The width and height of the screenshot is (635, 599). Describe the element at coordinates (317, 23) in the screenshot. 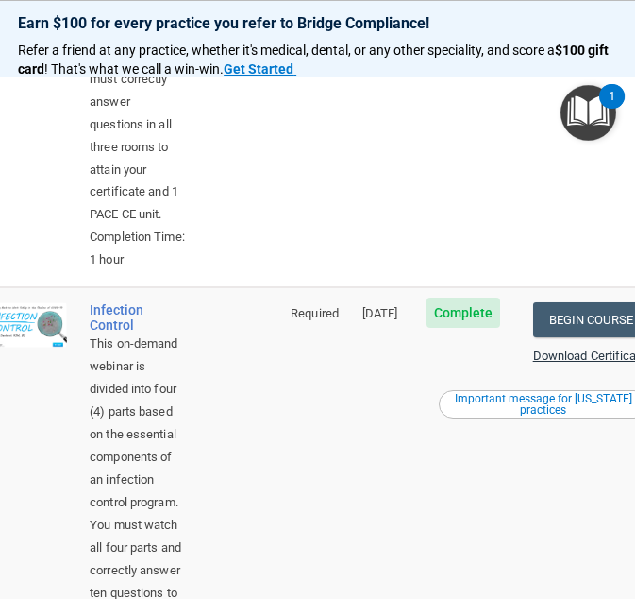

I see `p: Earn $100 for every practice you refer to Bridge Compliance!` at that location.